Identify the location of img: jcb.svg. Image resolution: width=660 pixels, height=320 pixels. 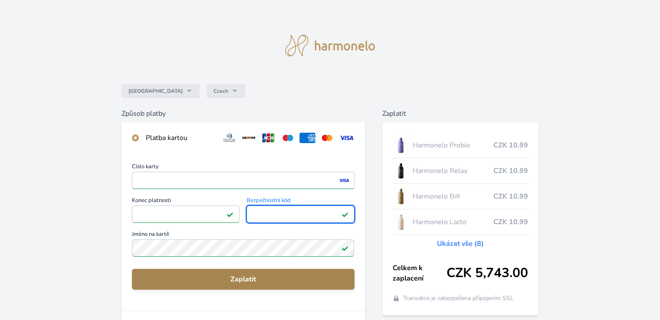
(268, 138).